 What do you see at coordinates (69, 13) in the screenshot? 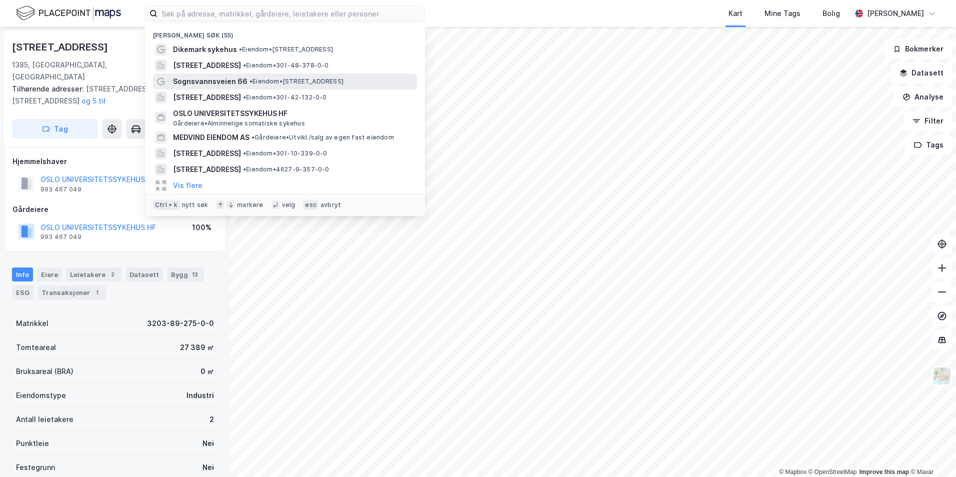
I see `img: logo.f888ab2527a4732fd821a326f86c7f29.svg` at bounding box center [69, 13].